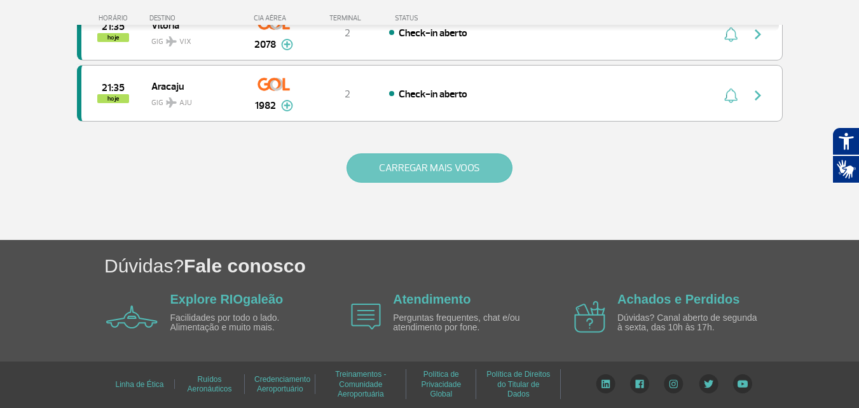 The width and height of the screenshot is (859, 408). What do you see at coordinates (691, 322) in the screenshot?
I see `p: Dúvidas? Canal aberto de segunda à sexta, das 10h às 17h.` at bounding box center [691, 322].